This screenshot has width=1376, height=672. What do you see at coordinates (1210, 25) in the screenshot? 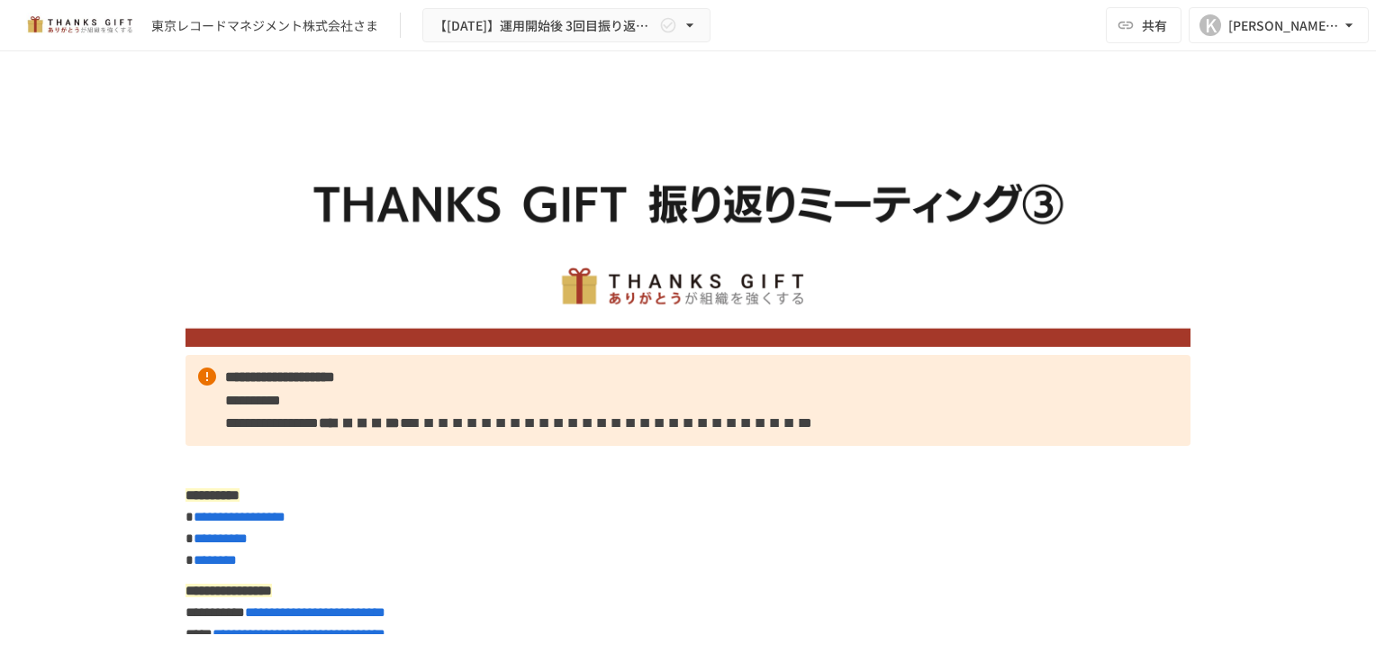
I see `div: K` at bounding box center [1210, 25].